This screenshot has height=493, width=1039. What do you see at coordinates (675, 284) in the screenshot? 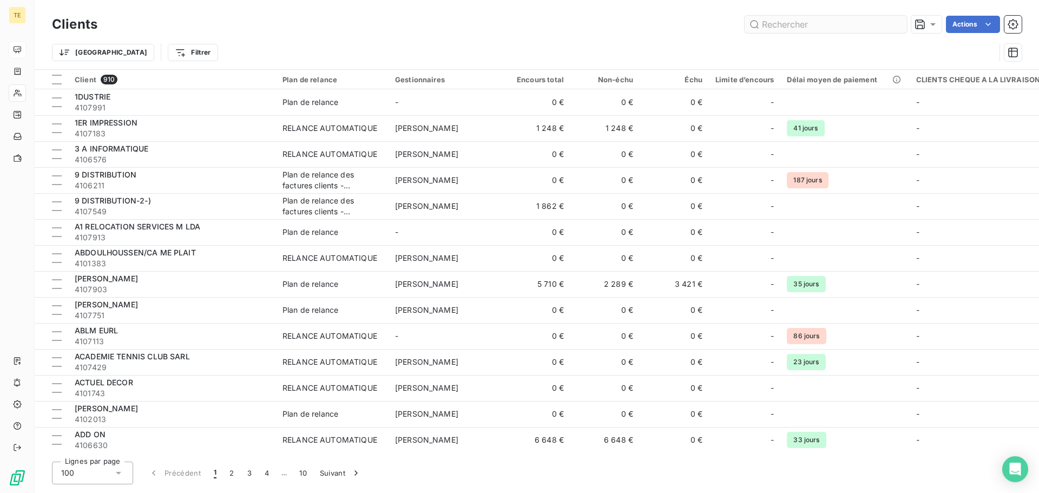
I see `td: 3 421 €` at bounding box center [675, 284].